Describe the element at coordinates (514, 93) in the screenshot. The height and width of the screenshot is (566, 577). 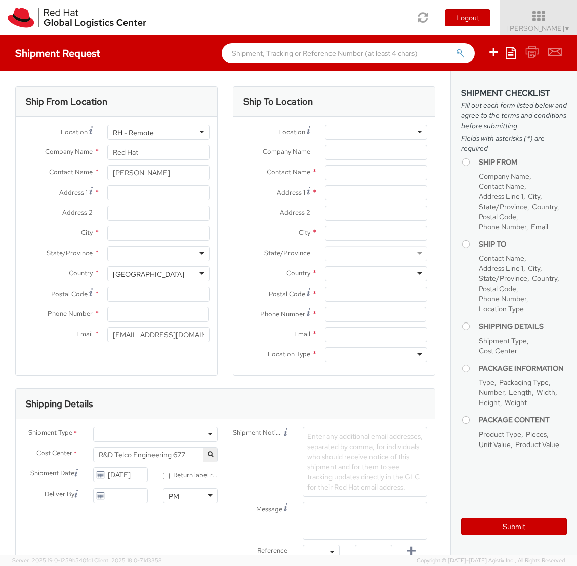
I see `h3: Shipment Checklist` at that location.